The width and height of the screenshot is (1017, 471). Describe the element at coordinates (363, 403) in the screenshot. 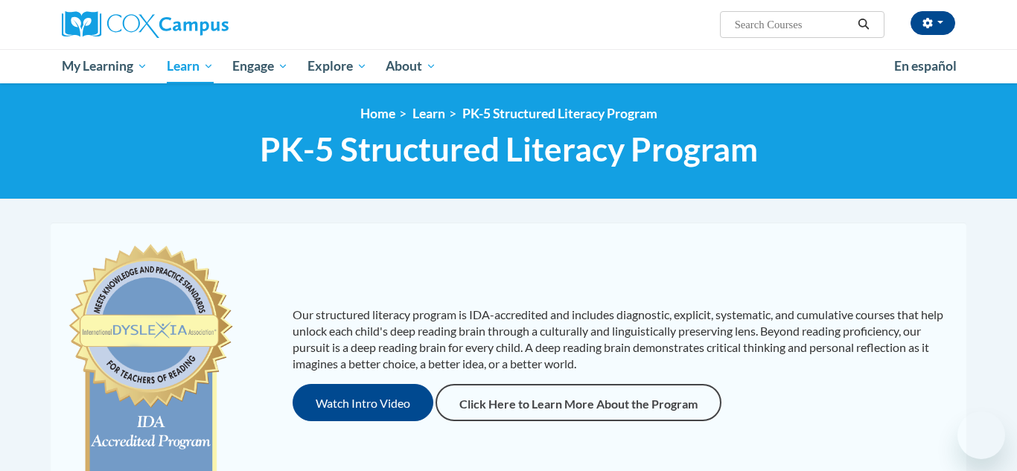

I see `button: Watch Intro Video` at that location.